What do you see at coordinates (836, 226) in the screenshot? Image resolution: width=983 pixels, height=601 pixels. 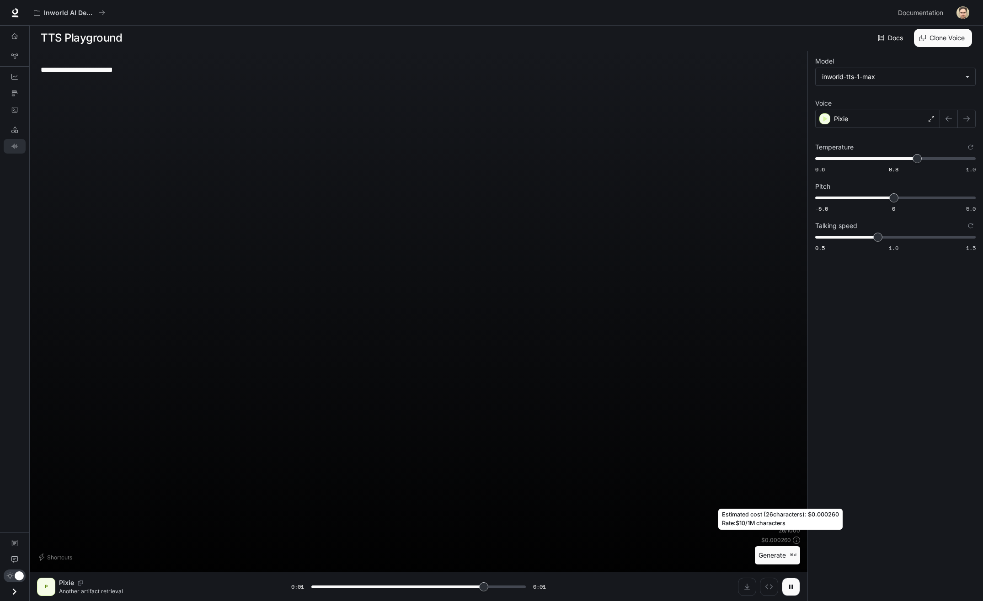 I see `p: Talking speed` at bounding box center [836, 226].